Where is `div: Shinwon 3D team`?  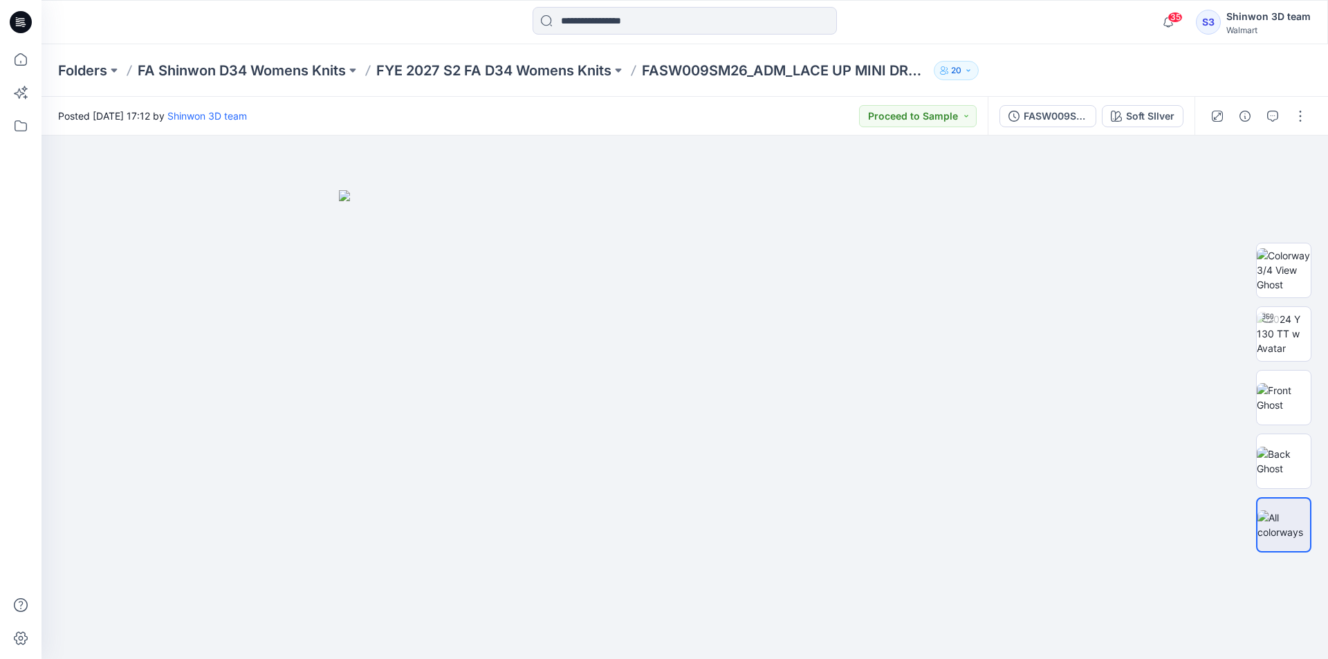
div: Shinwon 3D team is located at coordinates (1268, 17).